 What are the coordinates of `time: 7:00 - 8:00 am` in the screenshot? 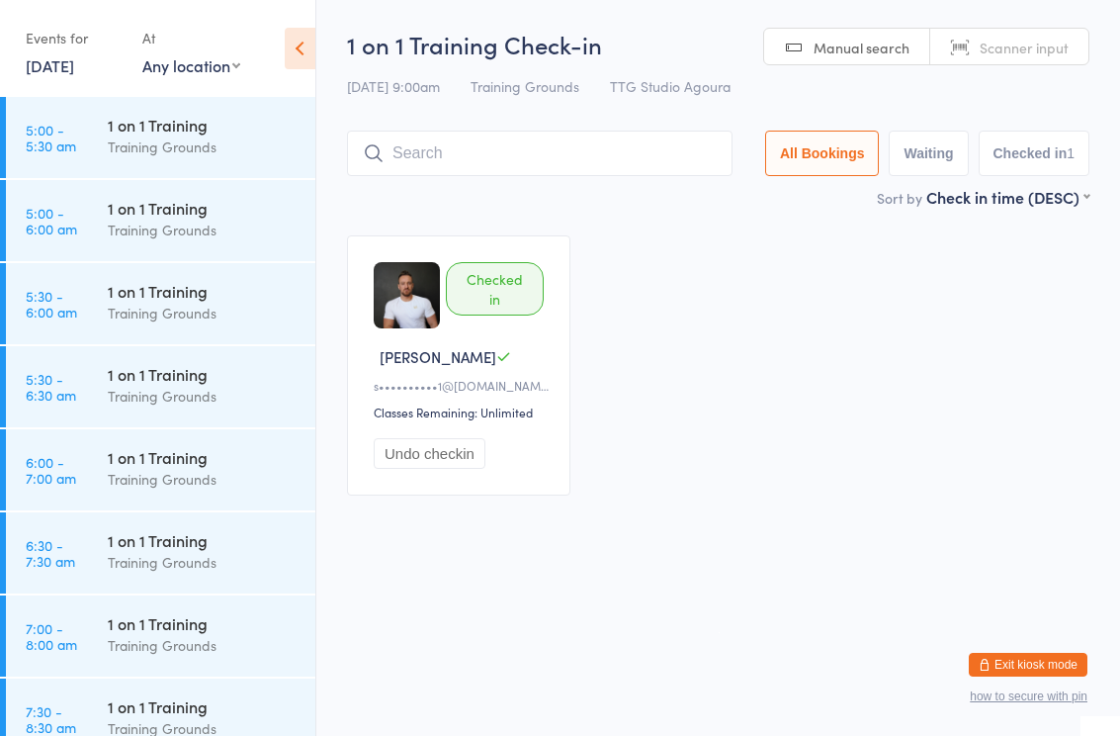 It's located at (51, 636).